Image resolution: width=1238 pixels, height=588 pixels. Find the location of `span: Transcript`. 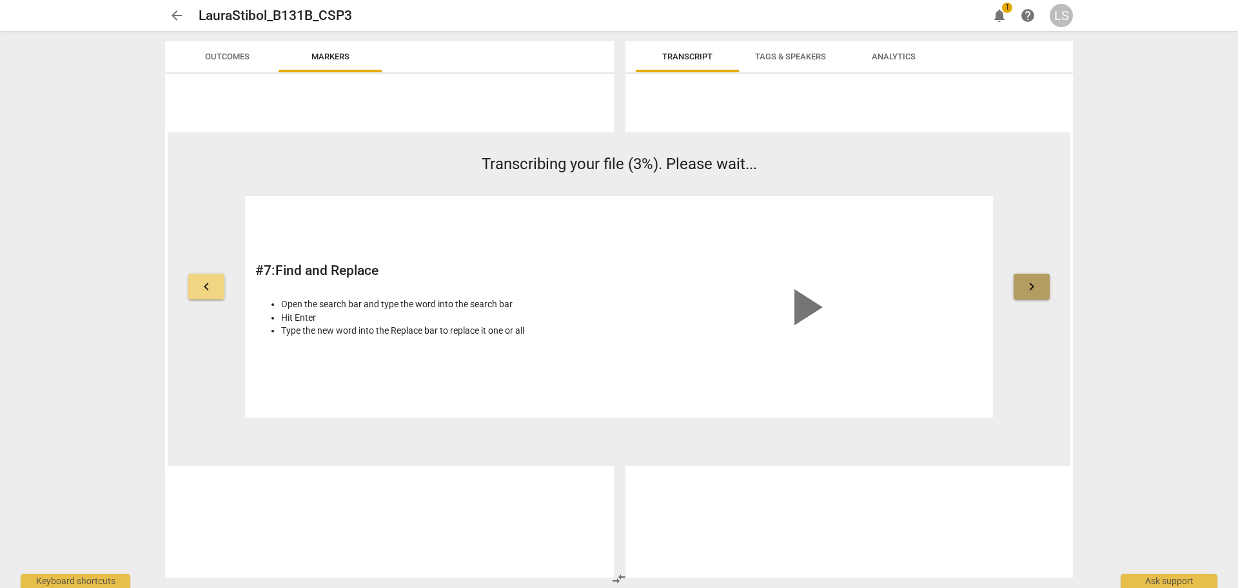

span: Transcript is located at coordinates (688, 56).